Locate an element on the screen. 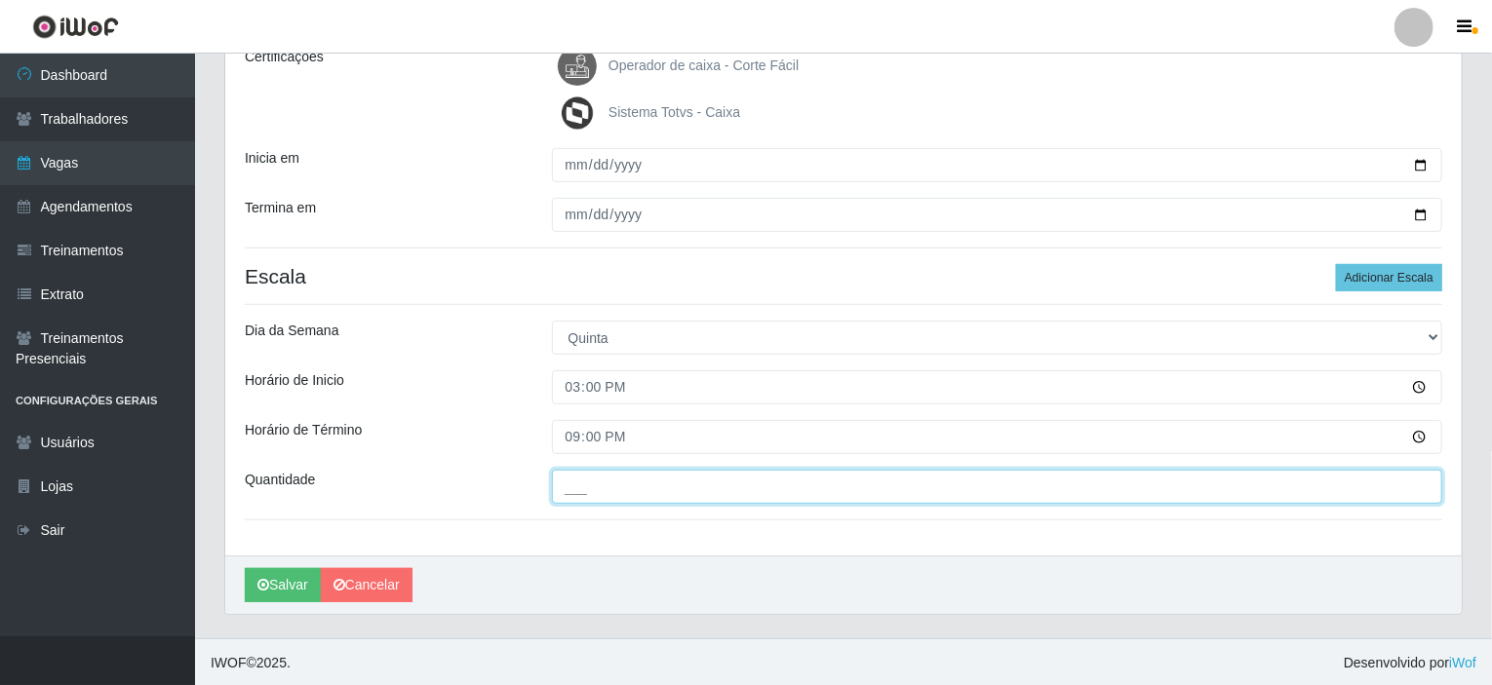  span: Desenvolvido por is located at coordinates (1410, 663).